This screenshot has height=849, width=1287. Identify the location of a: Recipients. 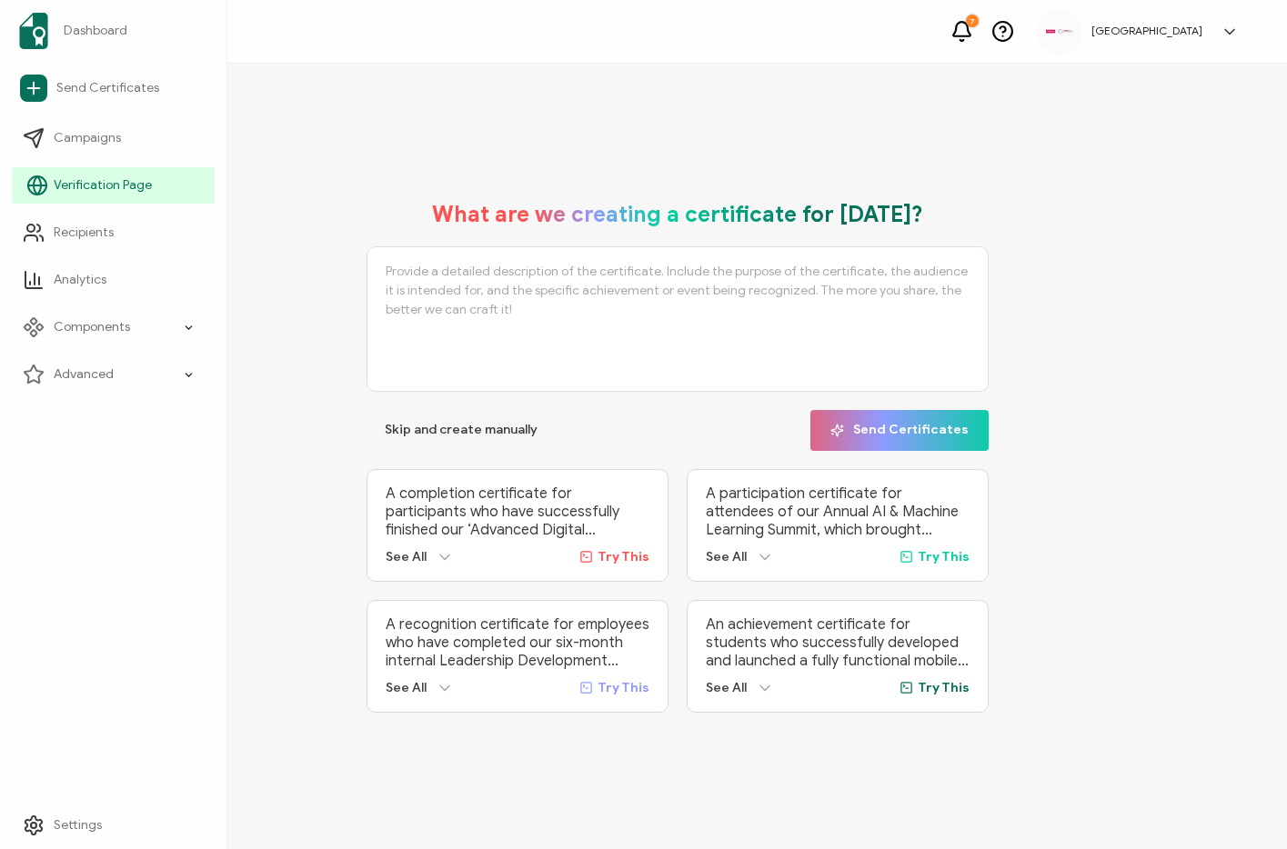
(113, 233).